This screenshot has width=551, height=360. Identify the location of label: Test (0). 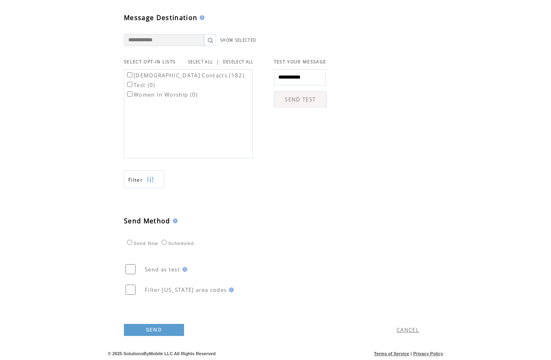
(140, 85).